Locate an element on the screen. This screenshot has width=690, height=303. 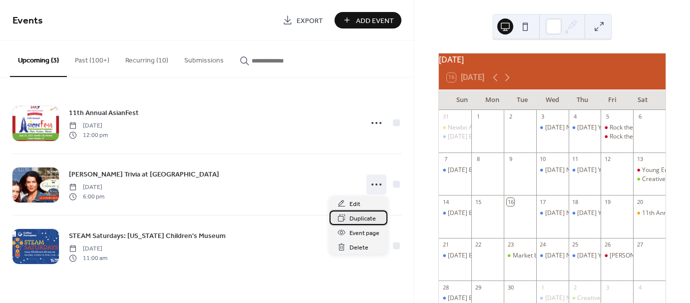
button: Past (100+) is located at coordinates (92, 58).